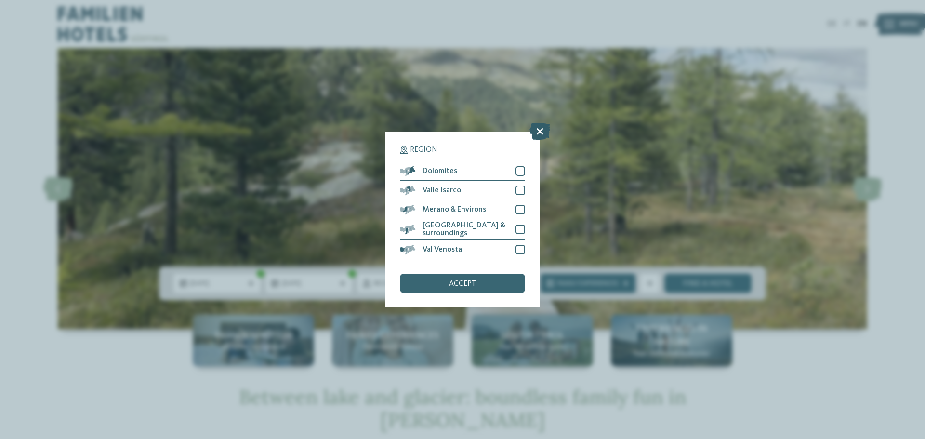 Image resolution: width=925 pixels, height=439 pixels. I want to click on span: Valle Isarco, so click(442, 190).